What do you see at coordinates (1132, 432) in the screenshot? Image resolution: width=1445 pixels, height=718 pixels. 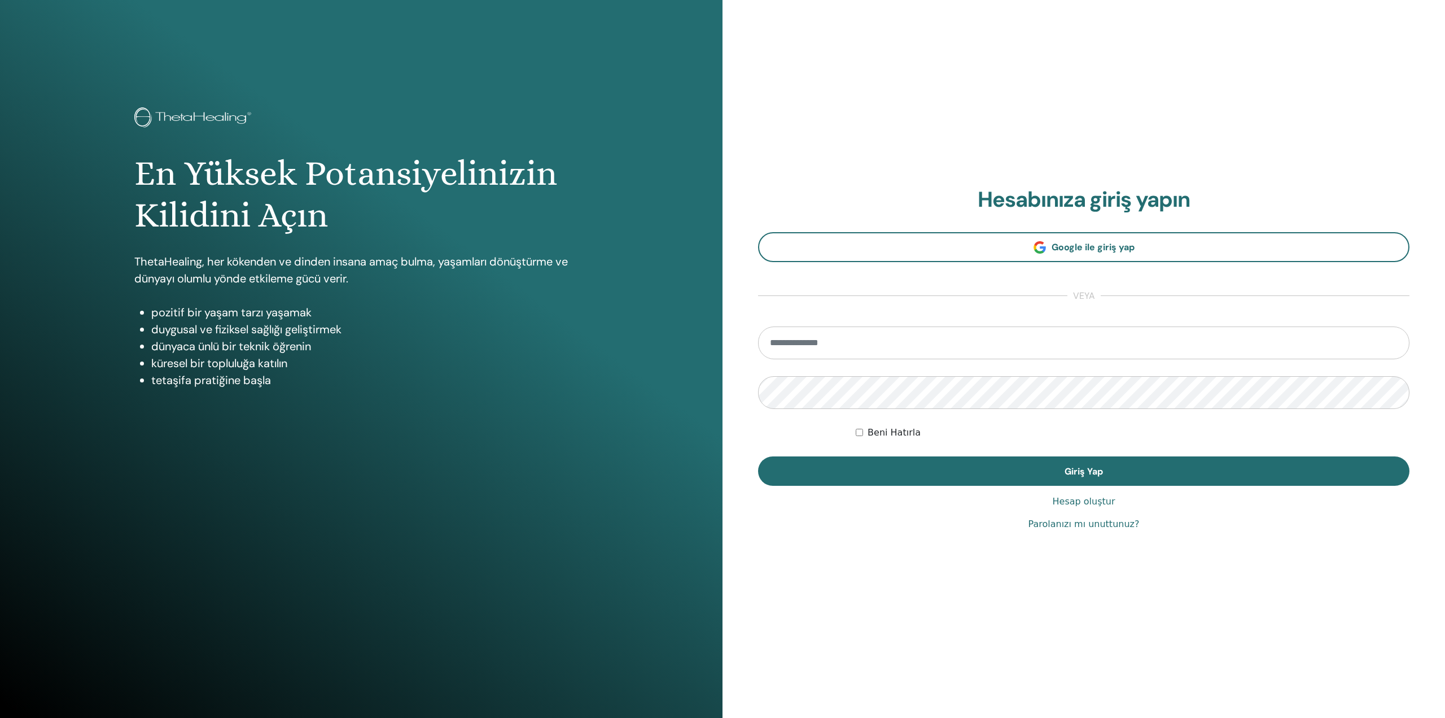 I see `div: Keep me authenticated indefinitely or until I manually logout` at bounding box center [1132, 432].